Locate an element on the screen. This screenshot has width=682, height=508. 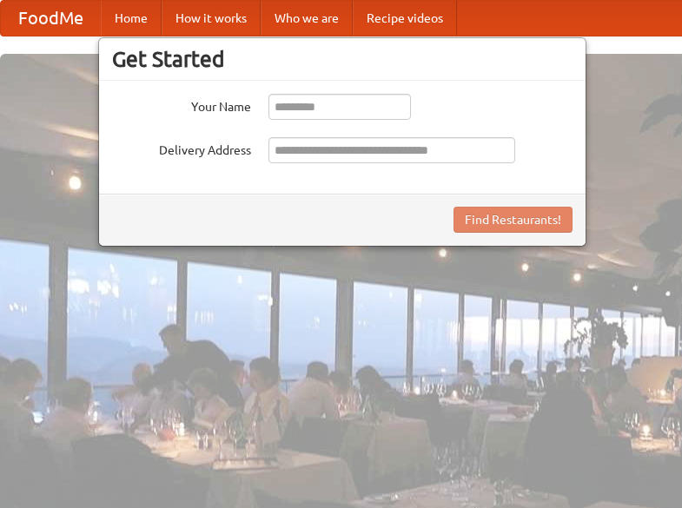
a: How it works is located at coordinates (211, 18).